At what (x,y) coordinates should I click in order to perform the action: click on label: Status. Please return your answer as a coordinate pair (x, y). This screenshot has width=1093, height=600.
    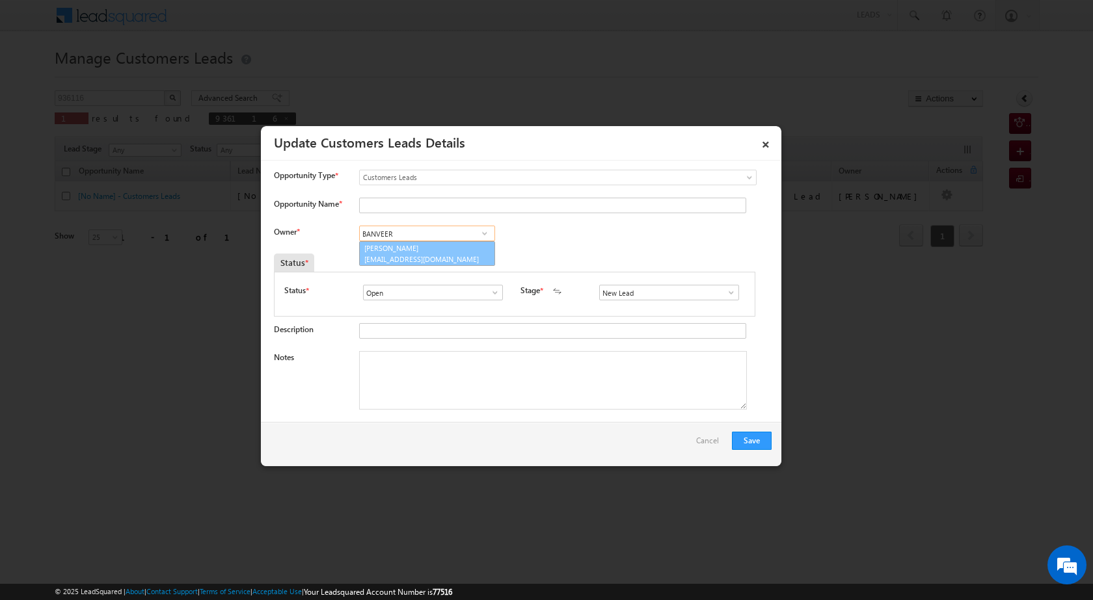
    Looking at the image, I should click on (295, 291).